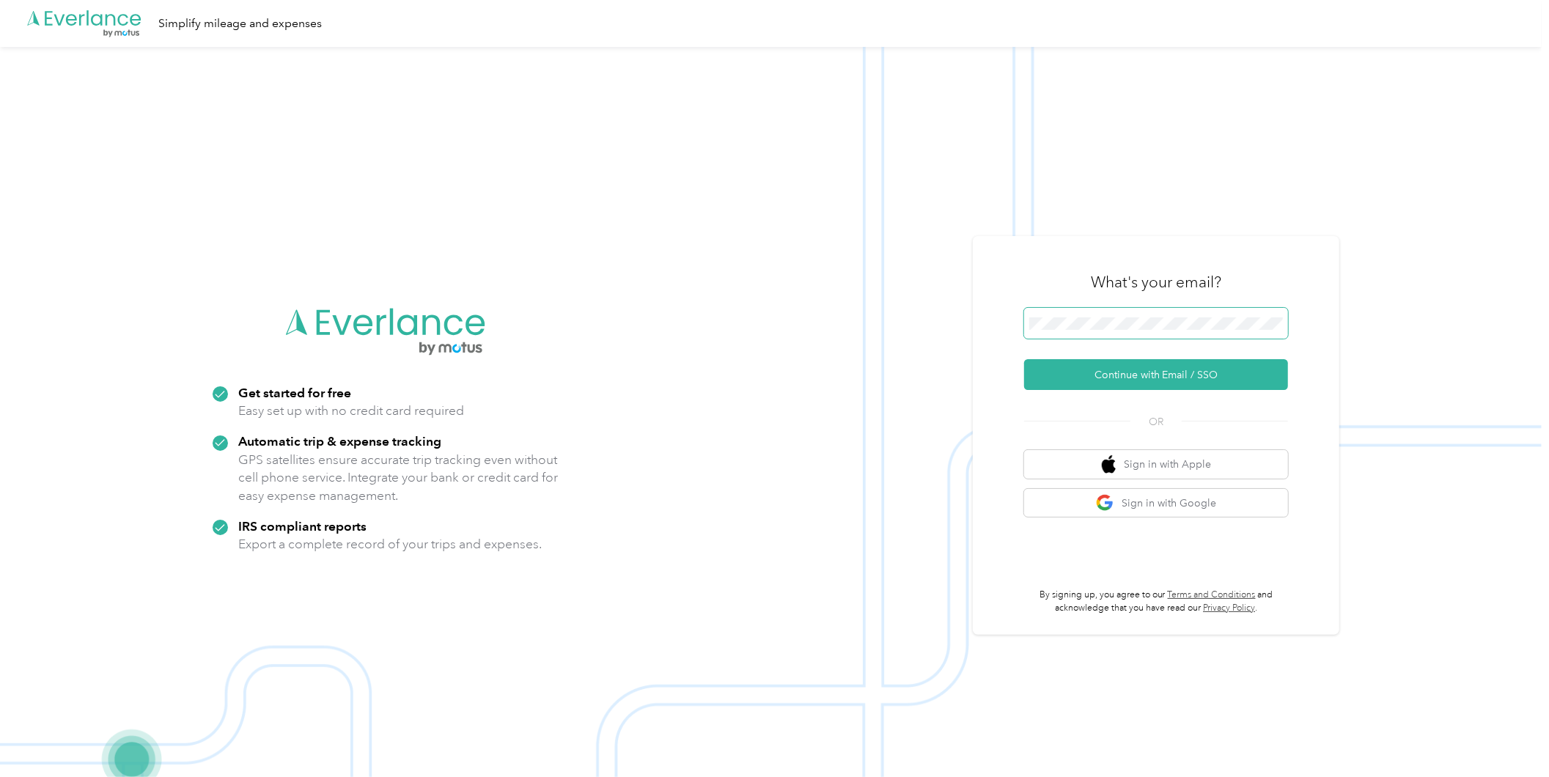 Image resolution: width=1549 pixels, height=777 pixels. What do you see at coordinates (302, 526) in the screenshot?
I see `strong: IRS compliant reports` at bounding box center [302, 526].